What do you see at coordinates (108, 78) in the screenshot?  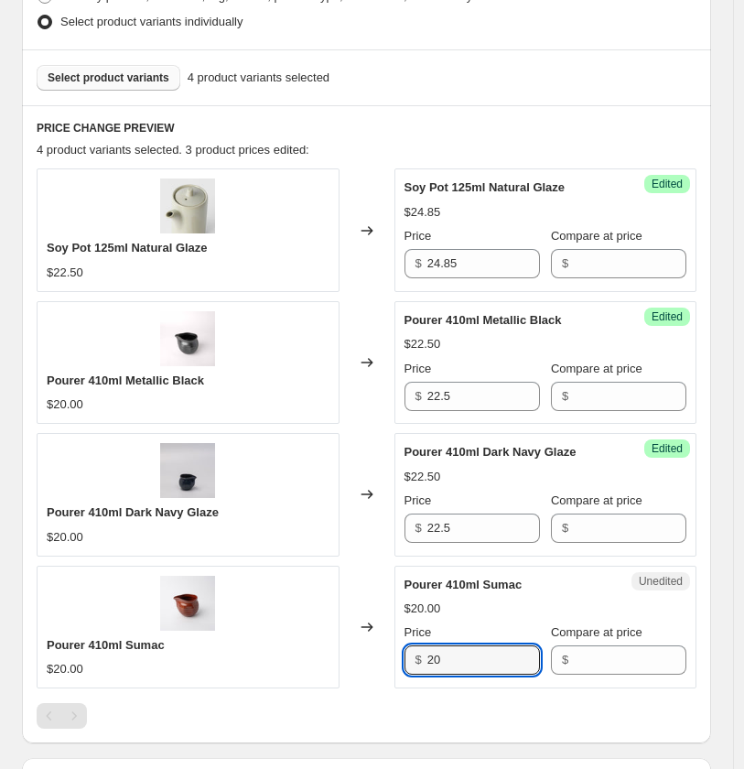 I see `span: Select product variants` at bounding box center [108, 78].